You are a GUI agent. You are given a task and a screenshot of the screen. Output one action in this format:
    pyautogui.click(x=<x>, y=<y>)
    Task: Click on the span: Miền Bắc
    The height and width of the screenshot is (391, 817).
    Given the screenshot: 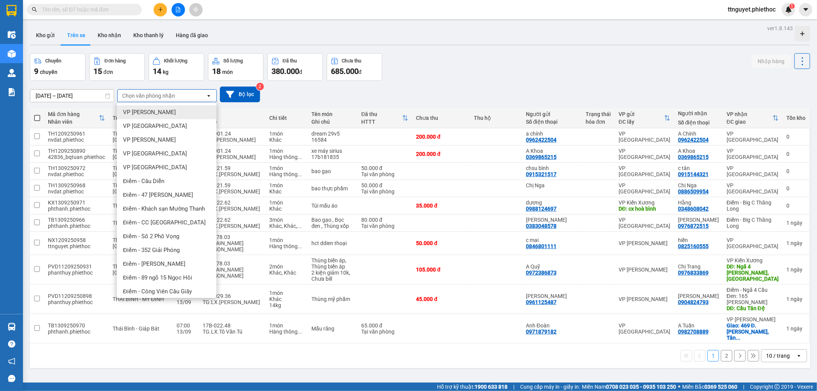 What is the action you would take?
    pyautogui.click(x=710, y=387)
    